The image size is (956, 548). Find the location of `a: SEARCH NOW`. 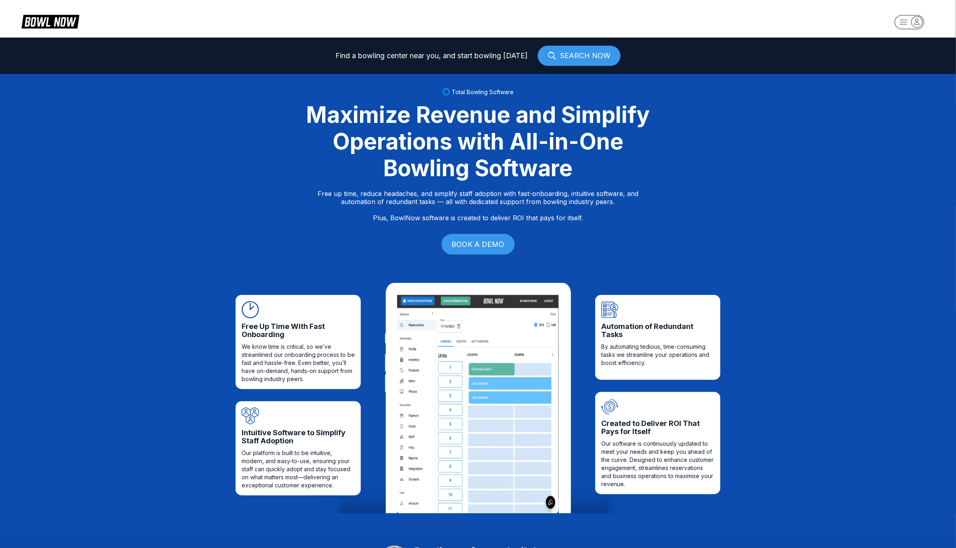

a: SEARCH NOW is located at coordinates (579, 56).